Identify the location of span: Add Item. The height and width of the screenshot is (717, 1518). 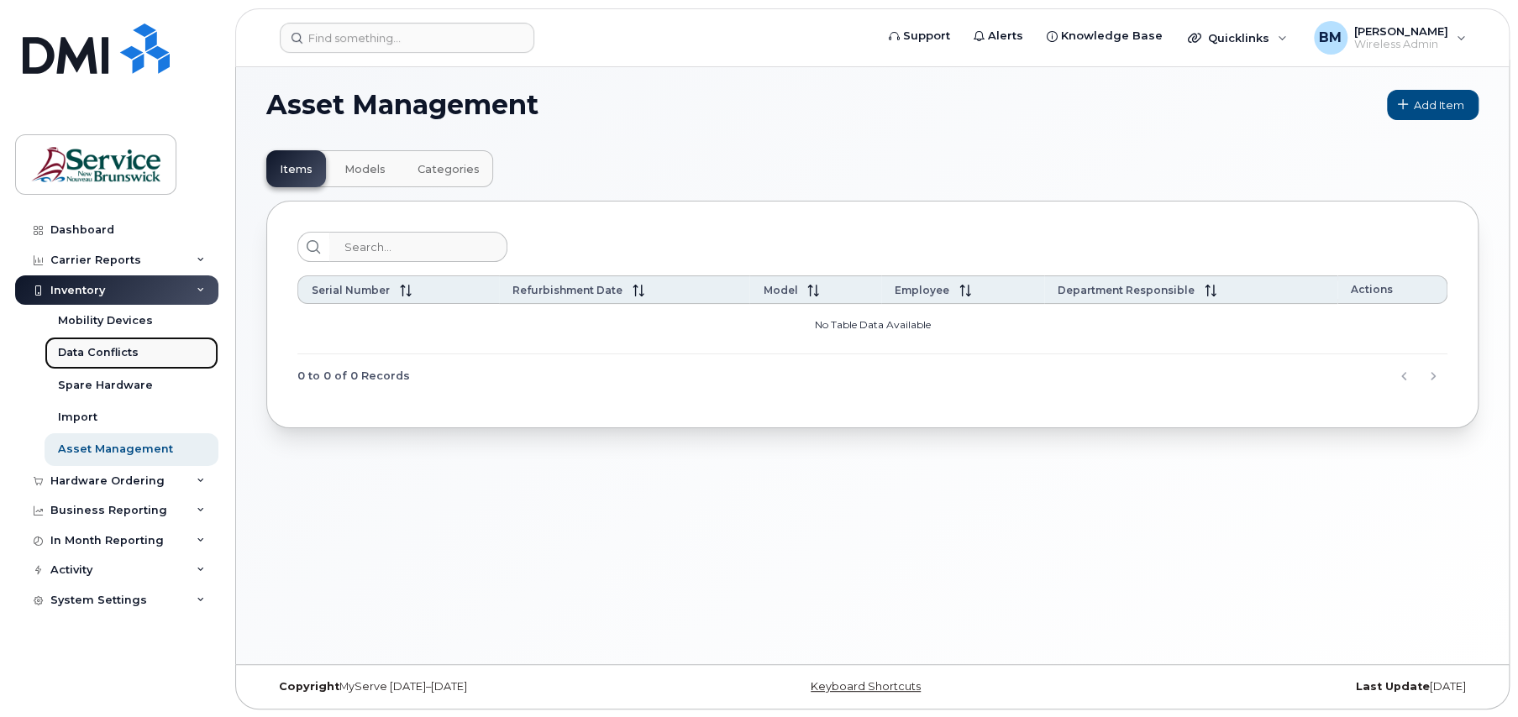
(1439, 105).